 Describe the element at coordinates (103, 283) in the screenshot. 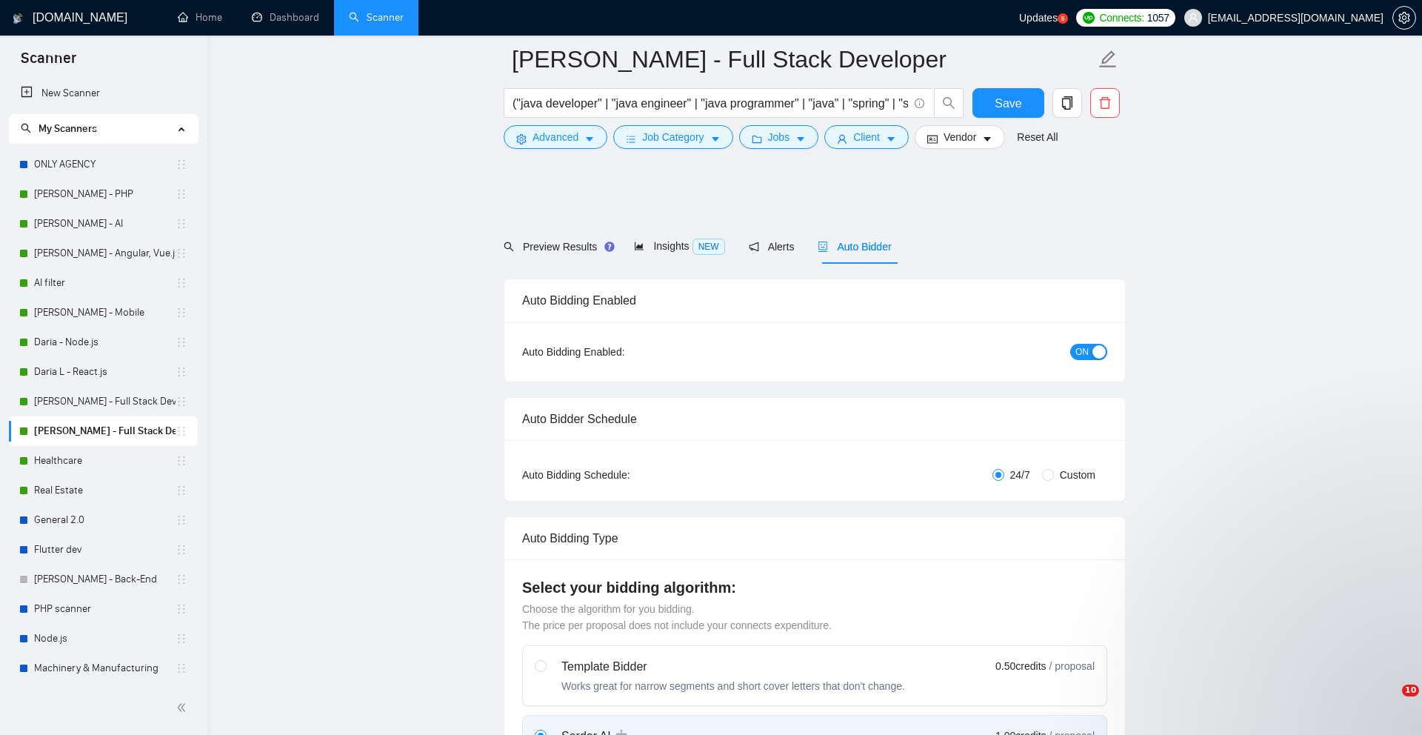

I see `li: AI filter` at that location.